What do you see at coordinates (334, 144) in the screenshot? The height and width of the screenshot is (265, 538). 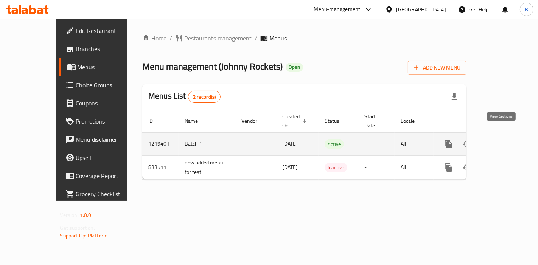 I see `span: Active` at bounding box center [334, 144].